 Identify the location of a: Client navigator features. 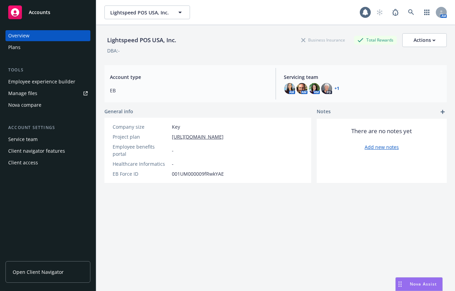
(48, 151).